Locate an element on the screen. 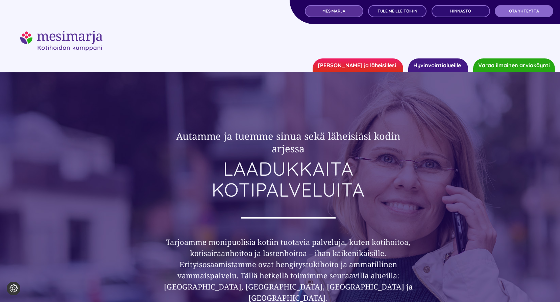 The height and width of the screenshot is (302, 560). a: Varaa ilmainen arviokäynti is located at coordinates (514, 65).